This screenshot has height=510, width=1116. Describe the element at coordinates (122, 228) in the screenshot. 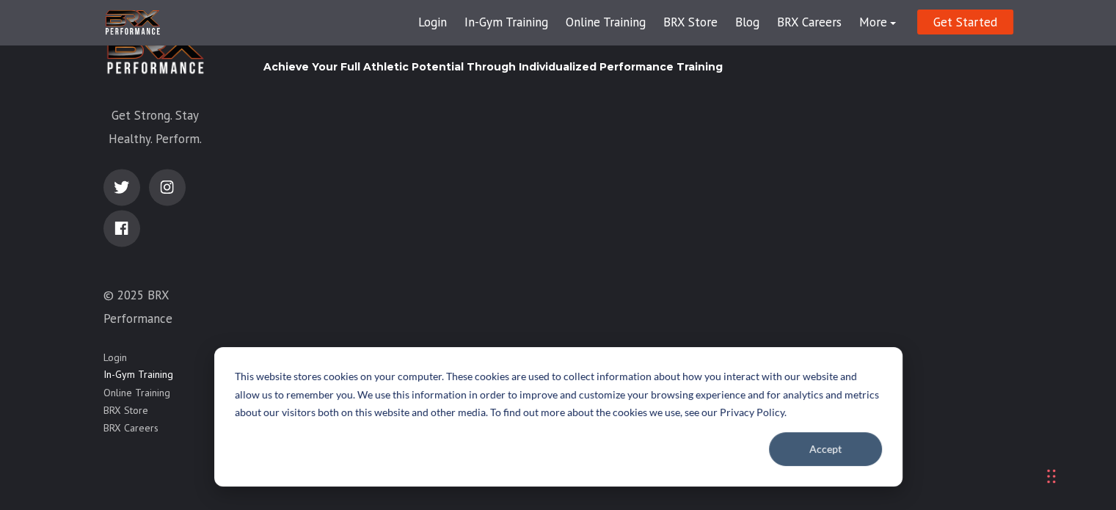

I see `a: facebook` at that location.